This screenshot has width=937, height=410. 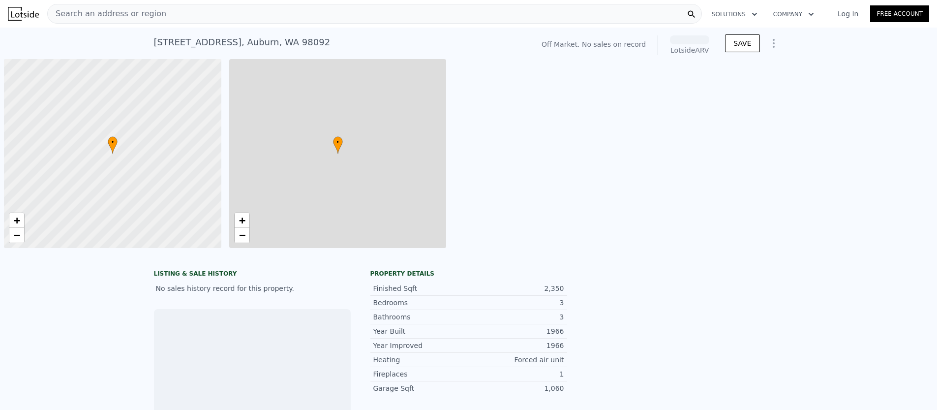 What do you see at coordinates (421, 388) in the screenshot?
I see `div: Garage Sqft` at bounding box center [421, 388].